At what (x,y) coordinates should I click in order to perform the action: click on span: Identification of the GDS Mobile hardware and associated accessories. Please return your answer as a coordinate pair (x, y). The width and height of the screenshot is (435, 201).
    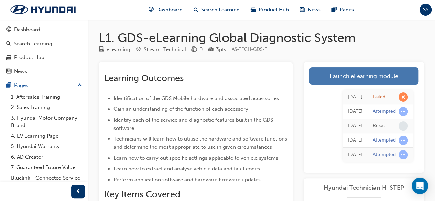
    Looking at the image, I should click on (196, 98).